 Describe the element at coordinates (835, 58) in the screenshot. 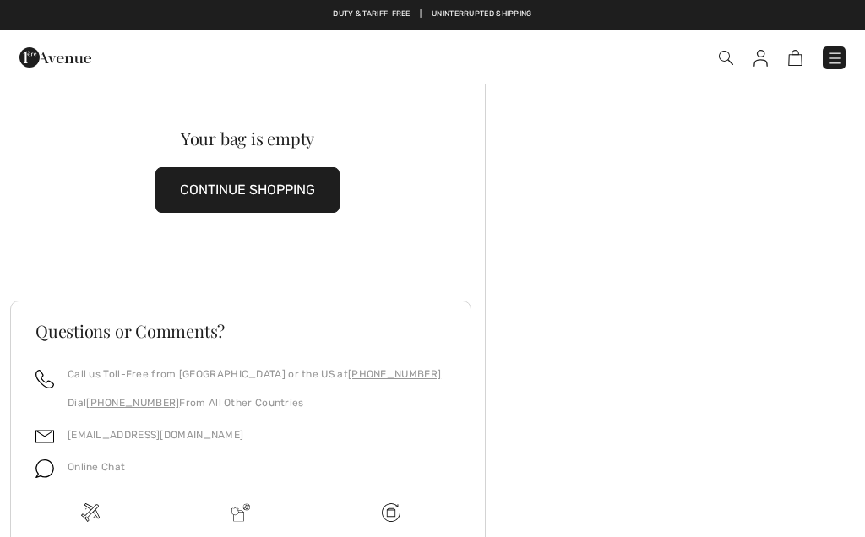

I see `img: Menu` at that location.